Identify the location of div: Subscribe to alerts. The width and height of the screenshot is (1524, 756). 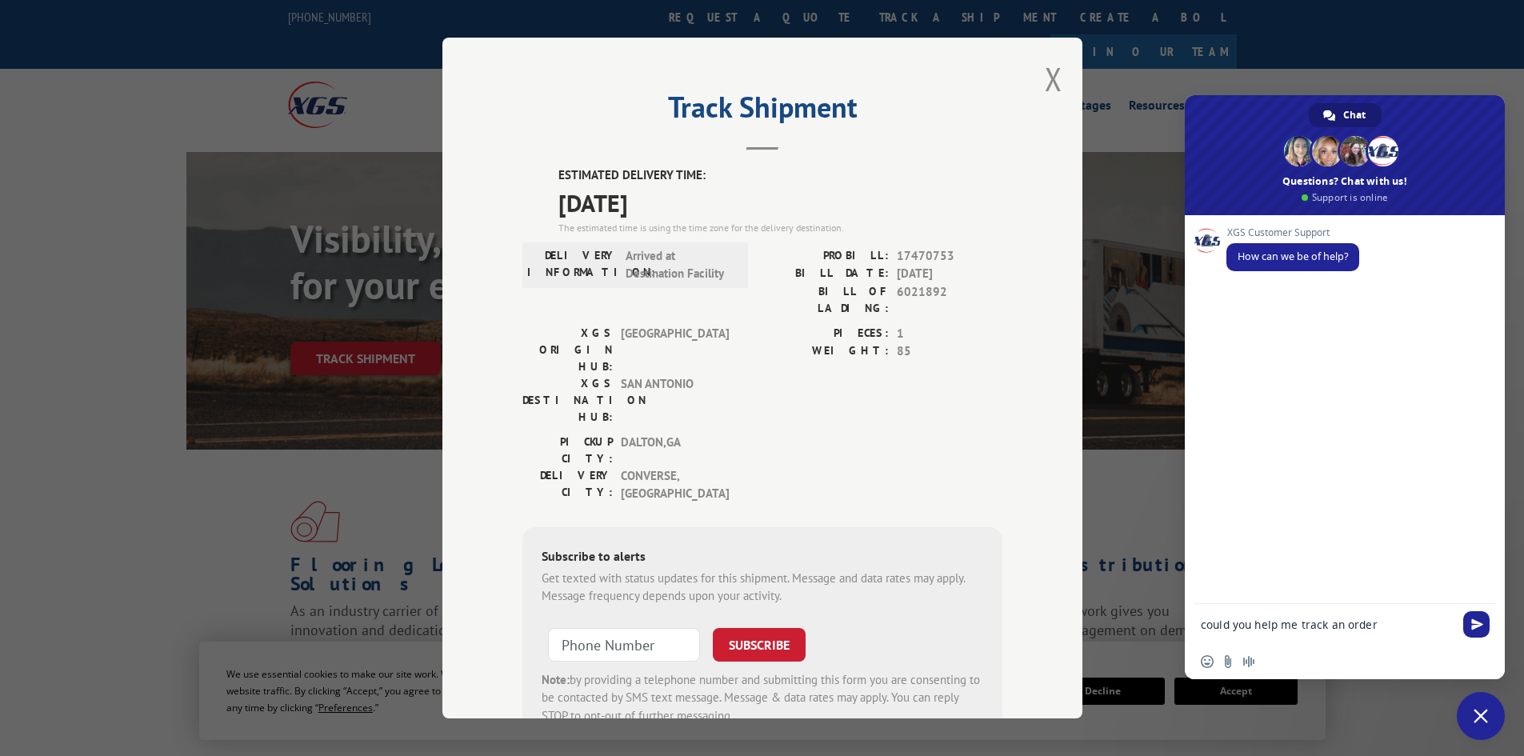
(762, 557).